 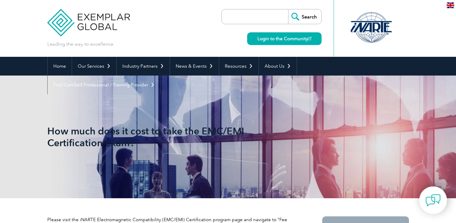 What do you see at coordinates (451, 5) in the screenshot?
I see `img: en` at bounding box center [451, 5].